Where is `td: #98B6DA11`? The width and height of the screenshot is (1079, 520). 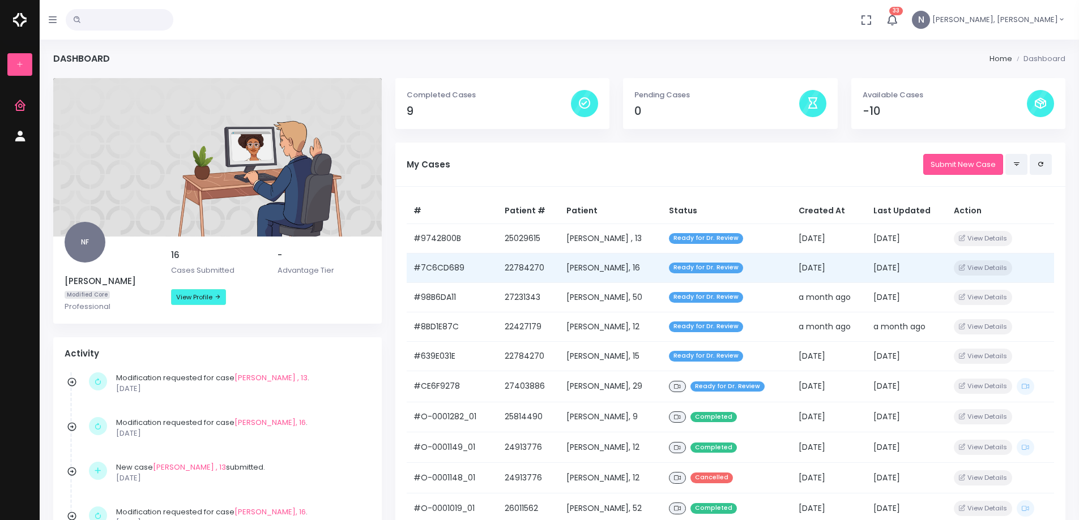
td: #98B6DA11 is located at coordinates (452, 298).